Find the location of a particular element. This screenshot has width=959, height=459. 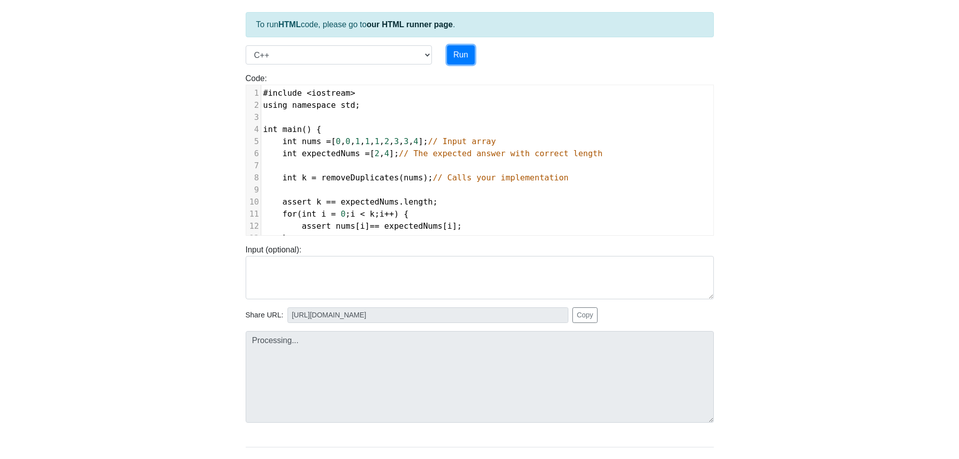

div: 7 is located at coordinates (253, 166).